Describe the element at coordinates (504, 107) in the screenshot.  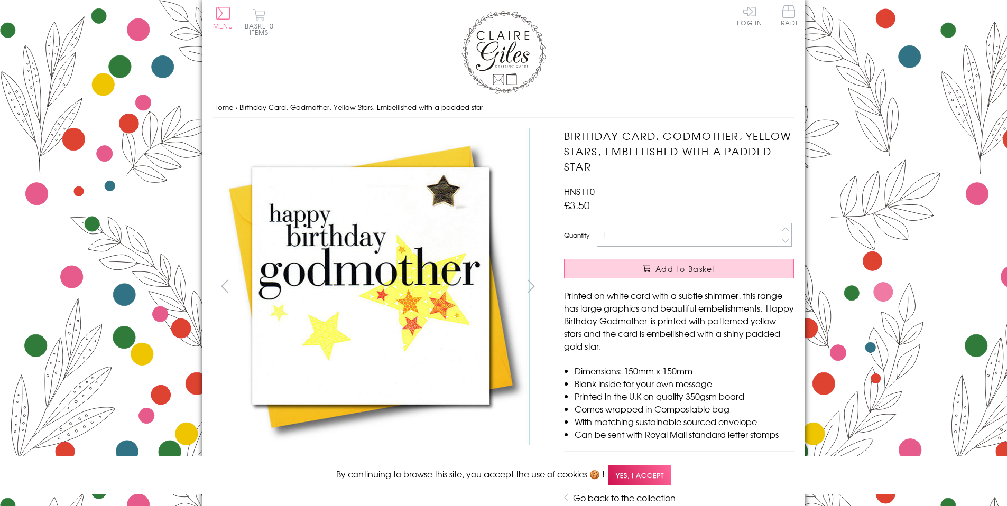
I see `nav: breadcrumbs` at that location.